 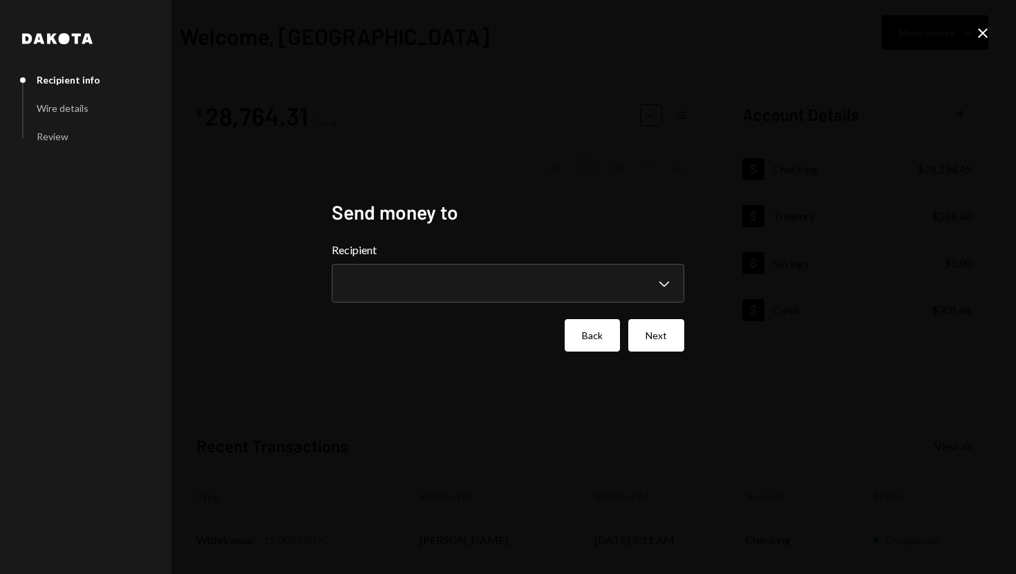 I want to click on div: Review, so click(x=53, y=136).